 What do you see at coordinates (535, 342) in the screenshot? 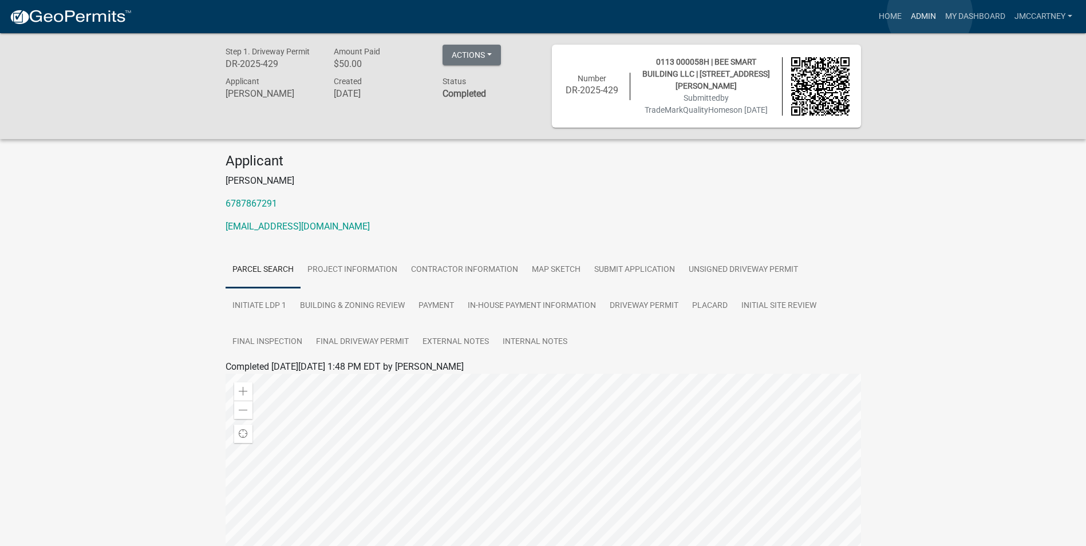
I see `a: Internal Notes` at bounding box center [535, 342].